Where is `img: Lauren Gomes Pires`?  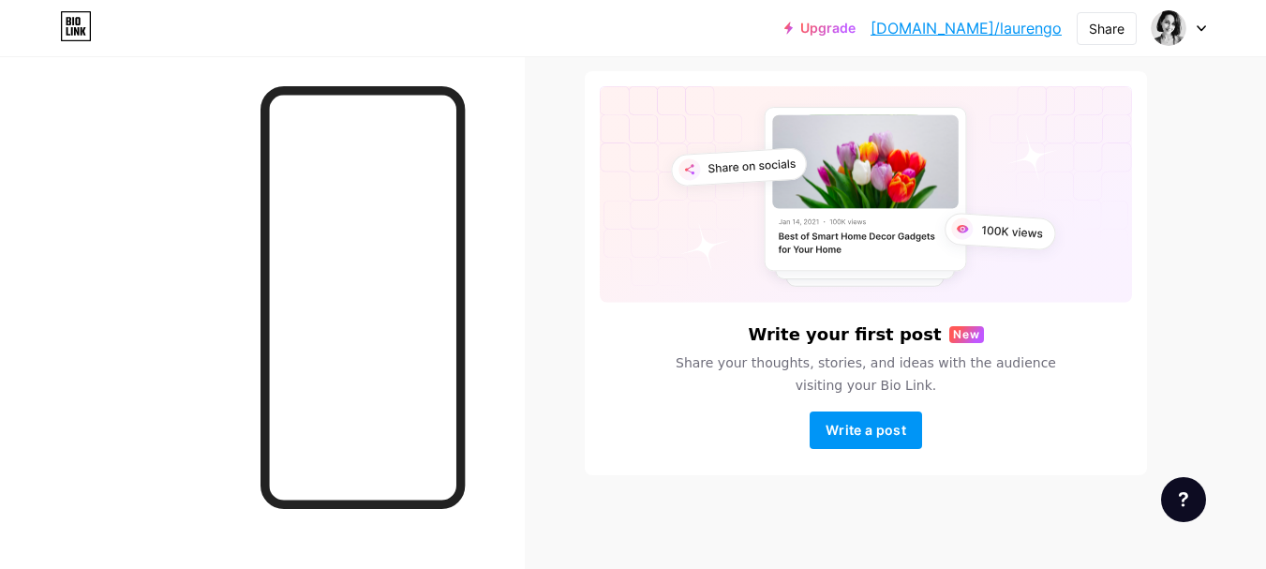
img: Lauren Gomes Pires is located at coordinates (1169, 28).